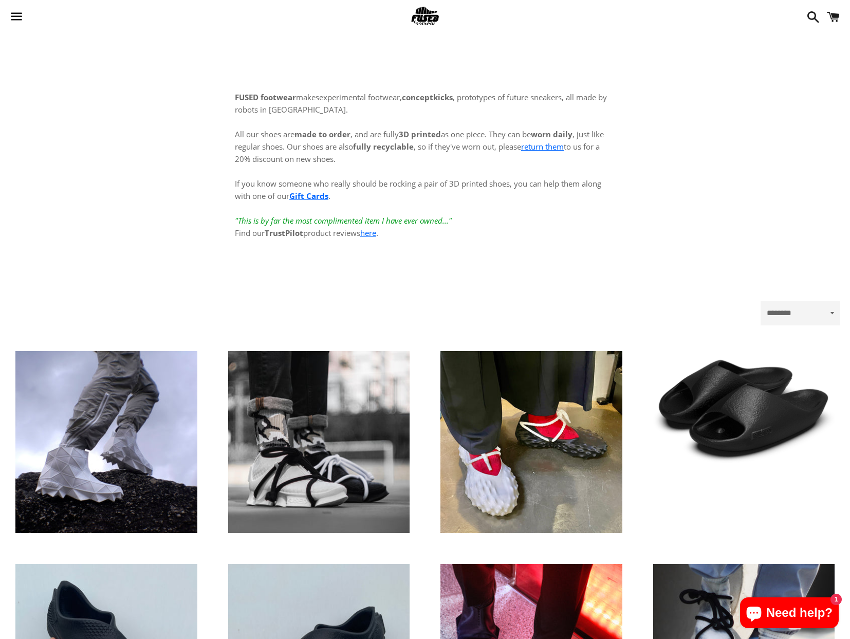 Image resolution: width=850 pixels, height=639 pixels. Describe the element at coordinates (551, 134) in the screenshot. I see `strong: worn daily` at that location.